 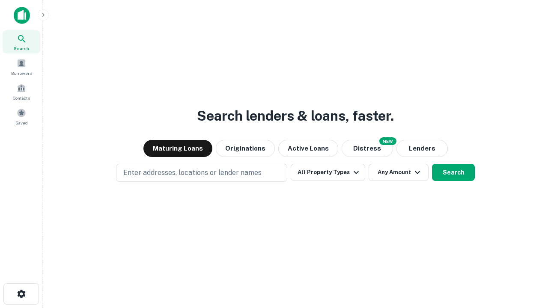 I want to click on button: Originations, so click(x=245, y=149).